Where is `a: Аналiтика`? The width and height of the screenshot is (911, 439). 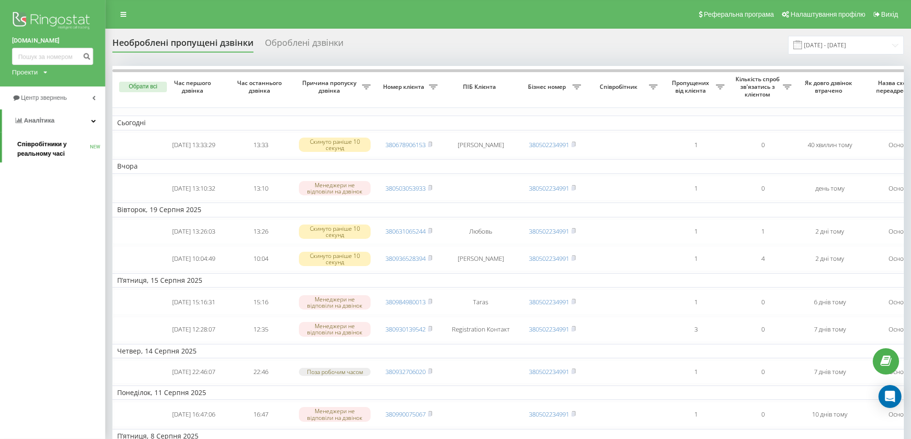
a: Аналiтика is located at coordinates (54, 121).